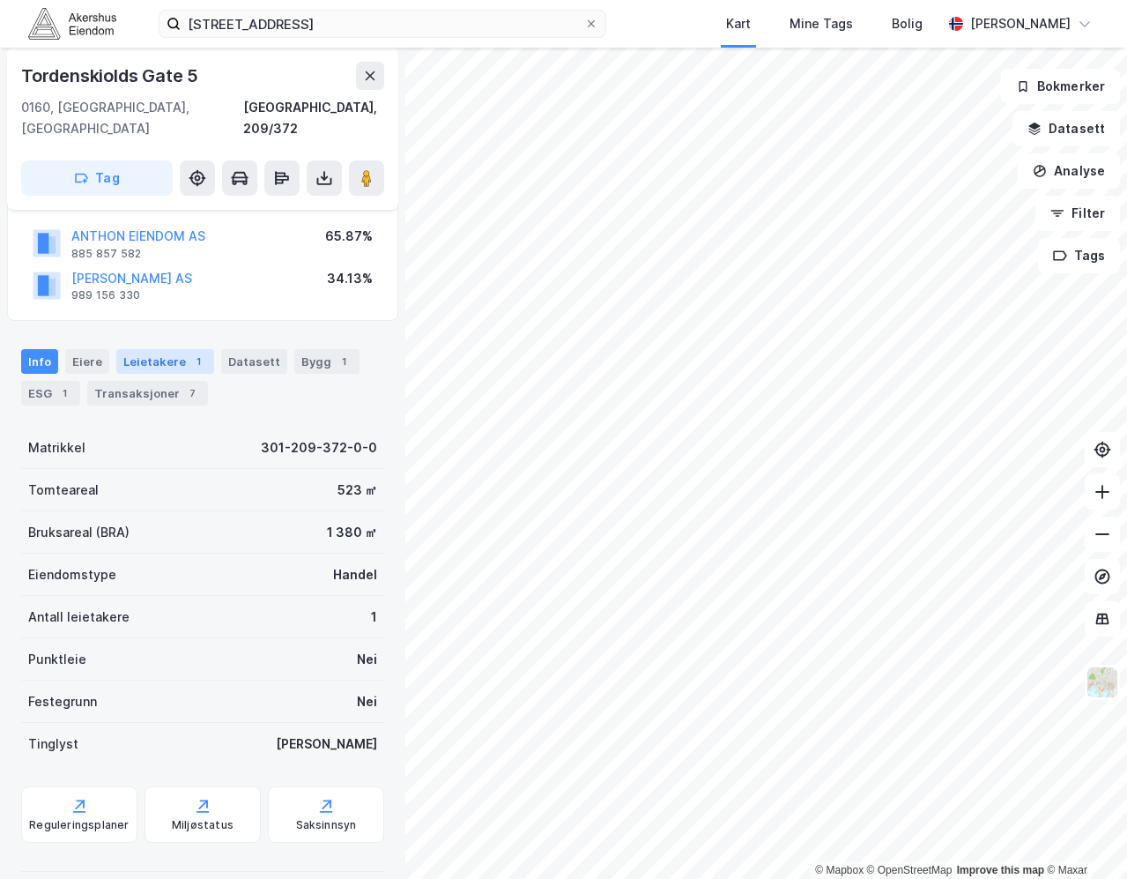  What do you see at coordinates (319, 448) in the screenshot?
I see `div: 301-209-372-0-0` at bounding box center [319, 448].